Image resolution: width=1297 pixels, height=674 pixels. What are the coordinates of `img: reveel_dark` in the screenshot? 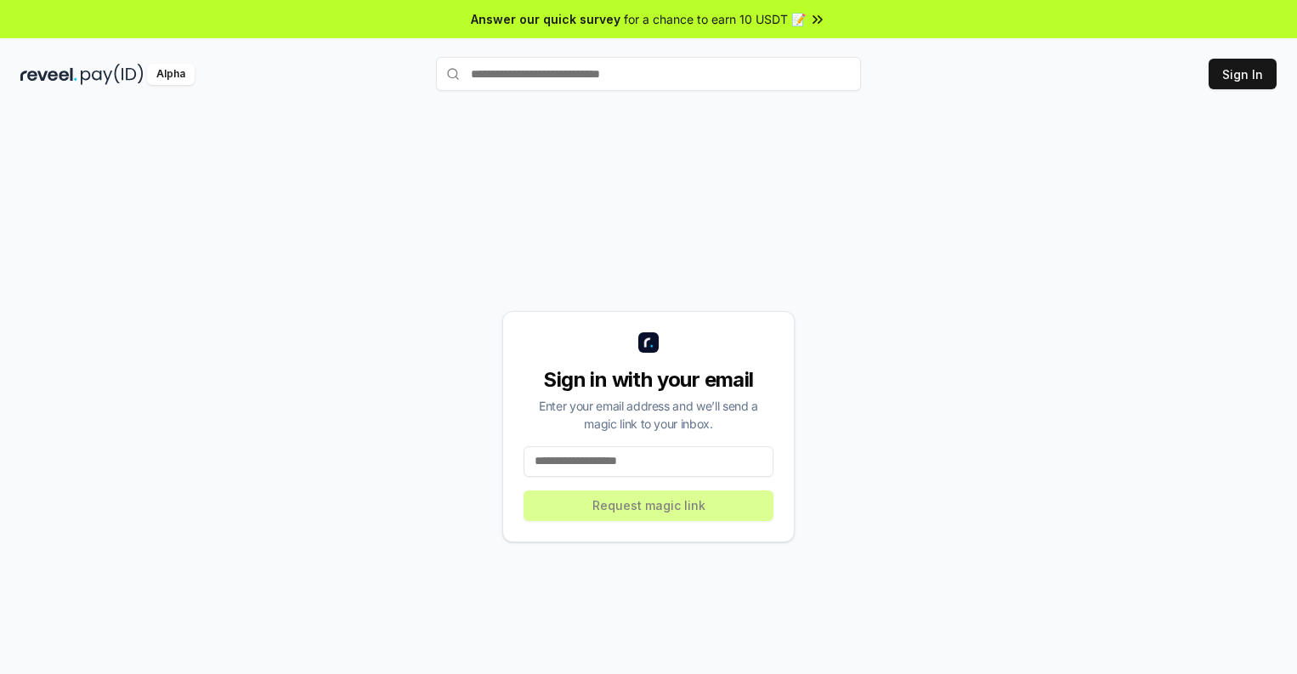 It's located at (48, 74).